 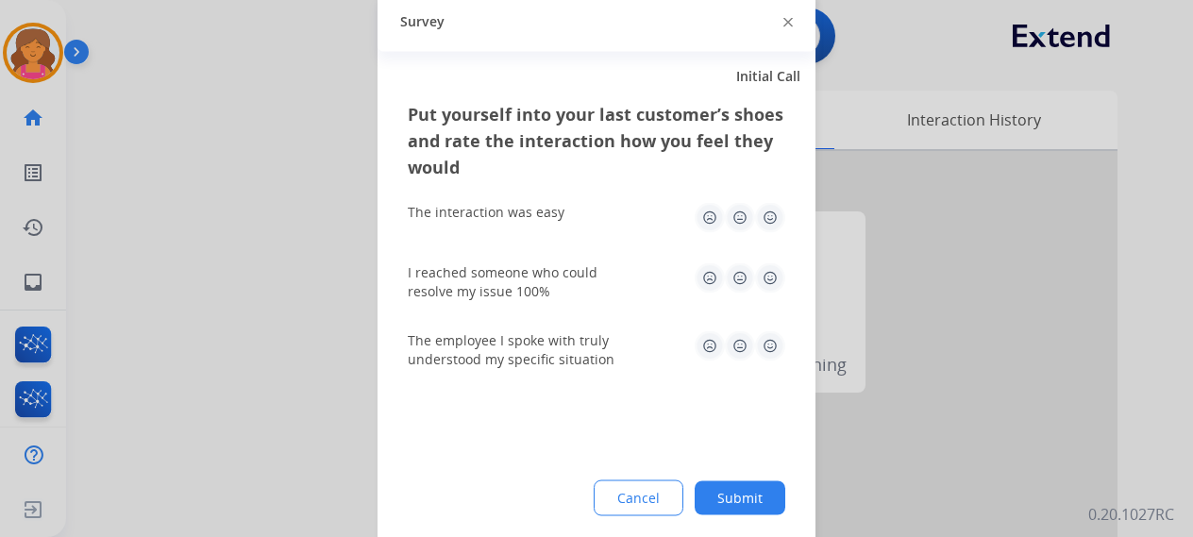 What do you see at coordinates (422, 22) in the screenshot?
I see `span: Survey` at bounding box center [422, 22].